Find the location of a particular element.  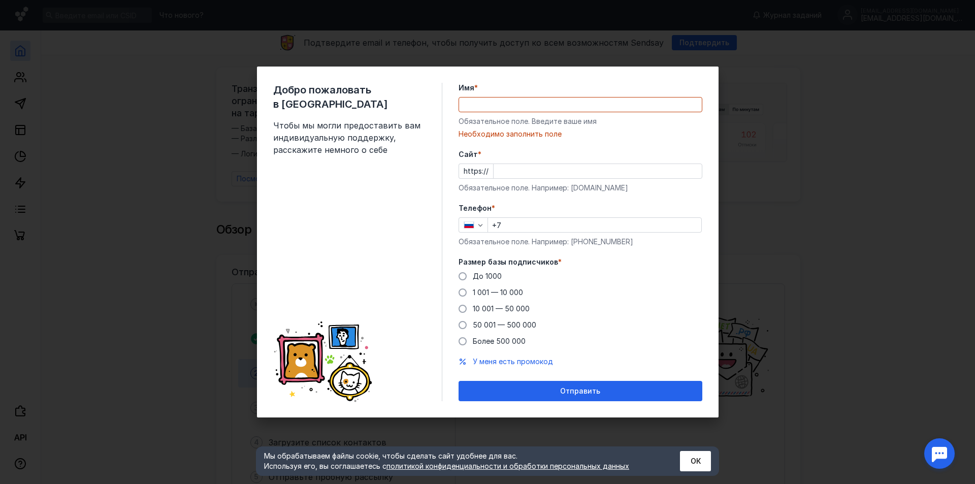

div: Необходимо заполнить поле is located at coordinates (581, 134).